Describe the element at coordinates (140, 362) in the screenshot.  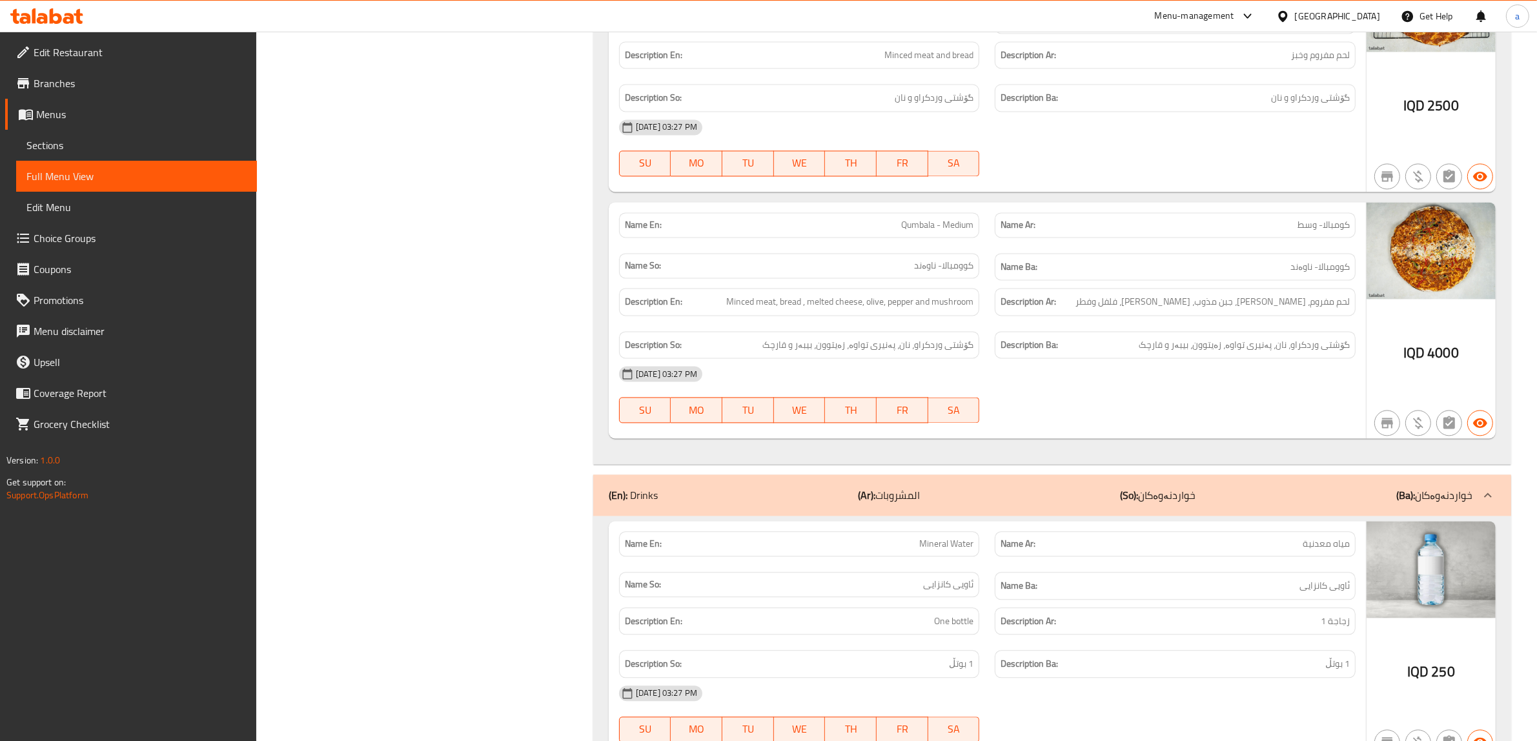
I see `span: Upsell` at that location.